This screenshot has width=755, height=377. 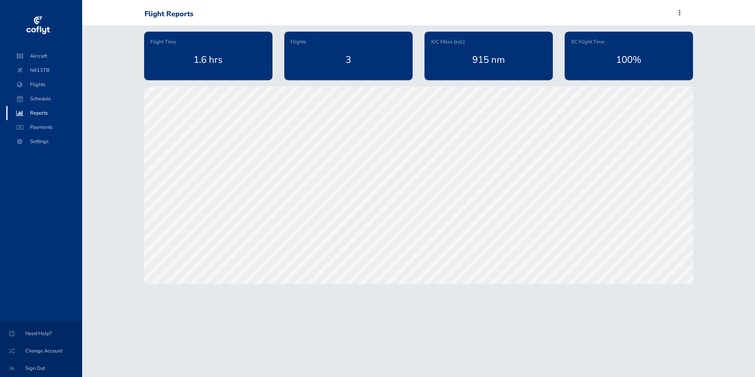 What do you see at coordinates (208, 60) in the screenshot?
I see `div: 1.6 hrs` at bounding box center [208, 60].